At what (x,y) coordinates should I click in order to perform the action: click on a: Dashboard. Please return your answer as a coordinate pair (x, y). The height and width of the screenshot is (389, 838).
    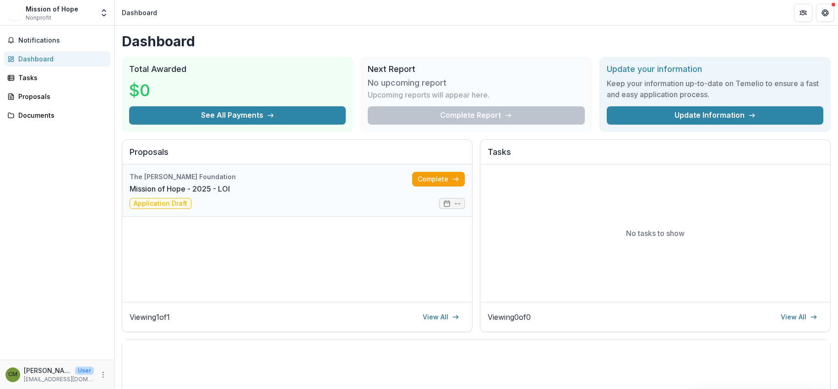
    Looking at the image, I should click on (57, 59).